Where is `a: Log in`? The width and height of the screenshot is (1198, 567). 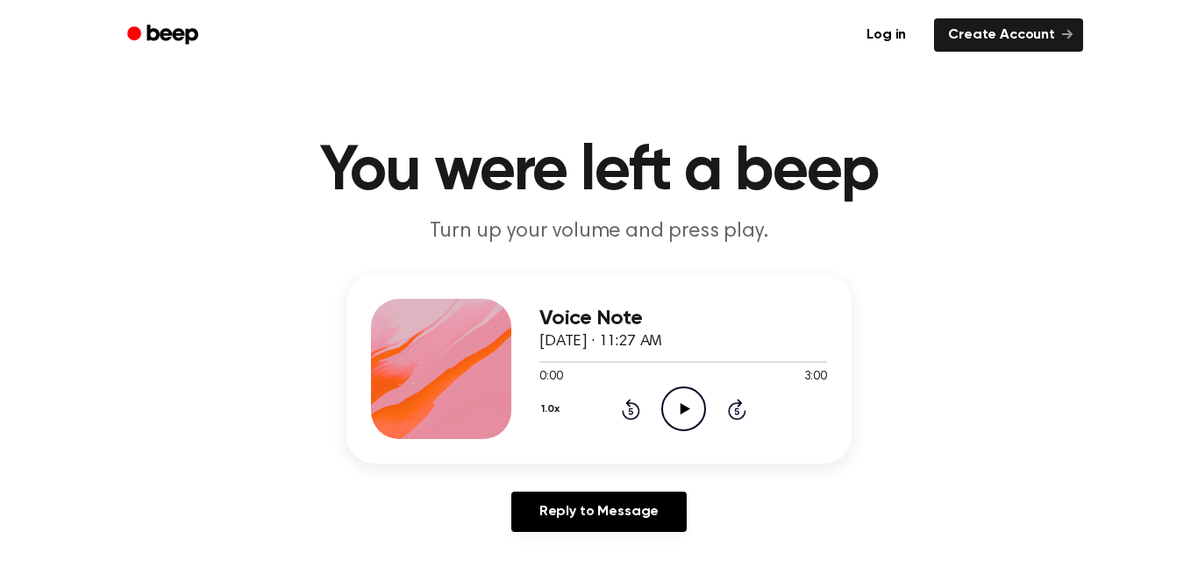 a: Log in is located at coordinates (886, 35).